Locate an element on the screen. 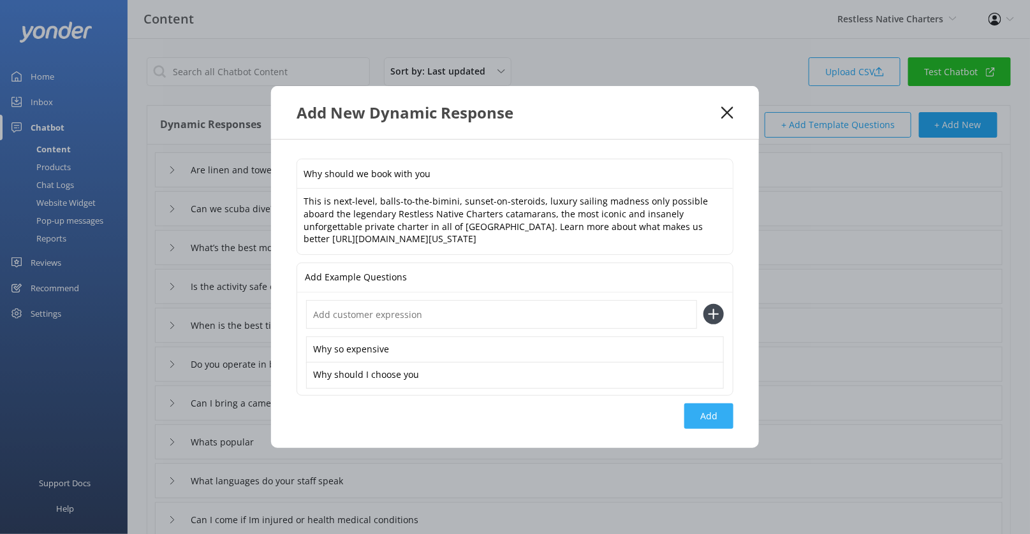 The height and width of the screenshot is (534, 1030). div: Why so expensive is located at coordinates (515, 350).